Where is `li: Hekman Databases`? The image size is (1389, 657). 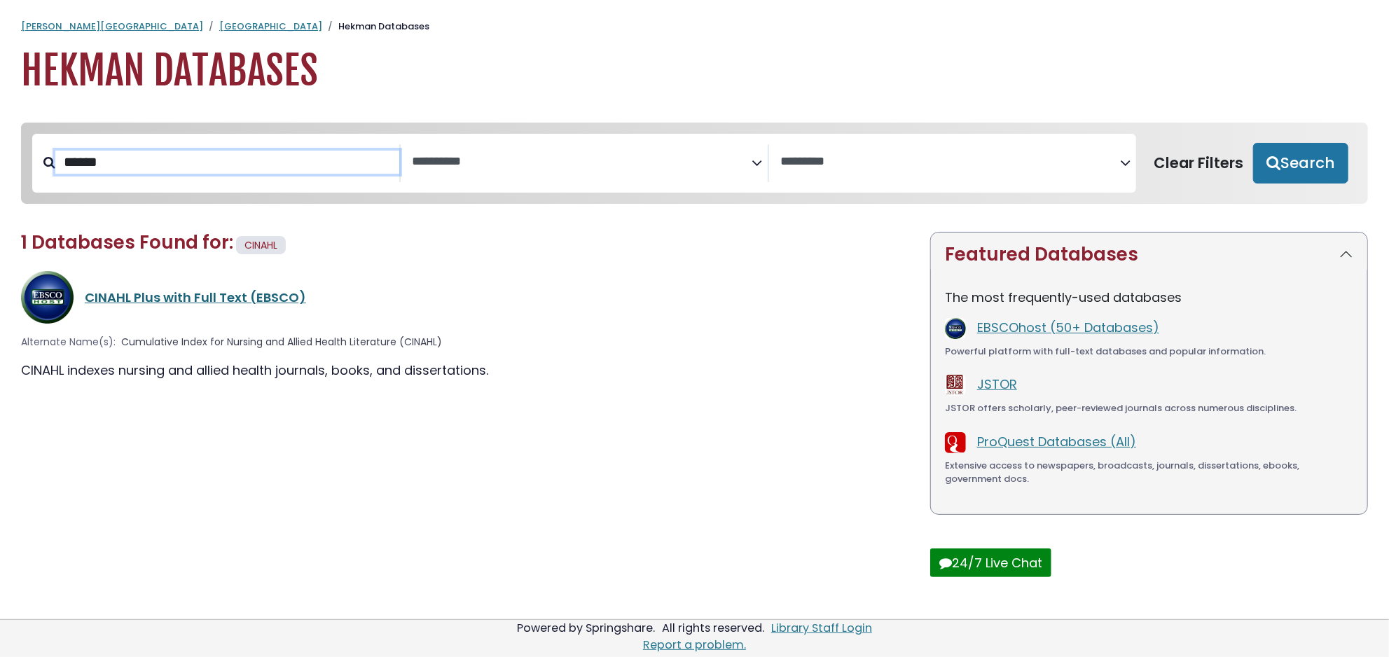
li: Hekman Databases is located at coordinates (375, 27).